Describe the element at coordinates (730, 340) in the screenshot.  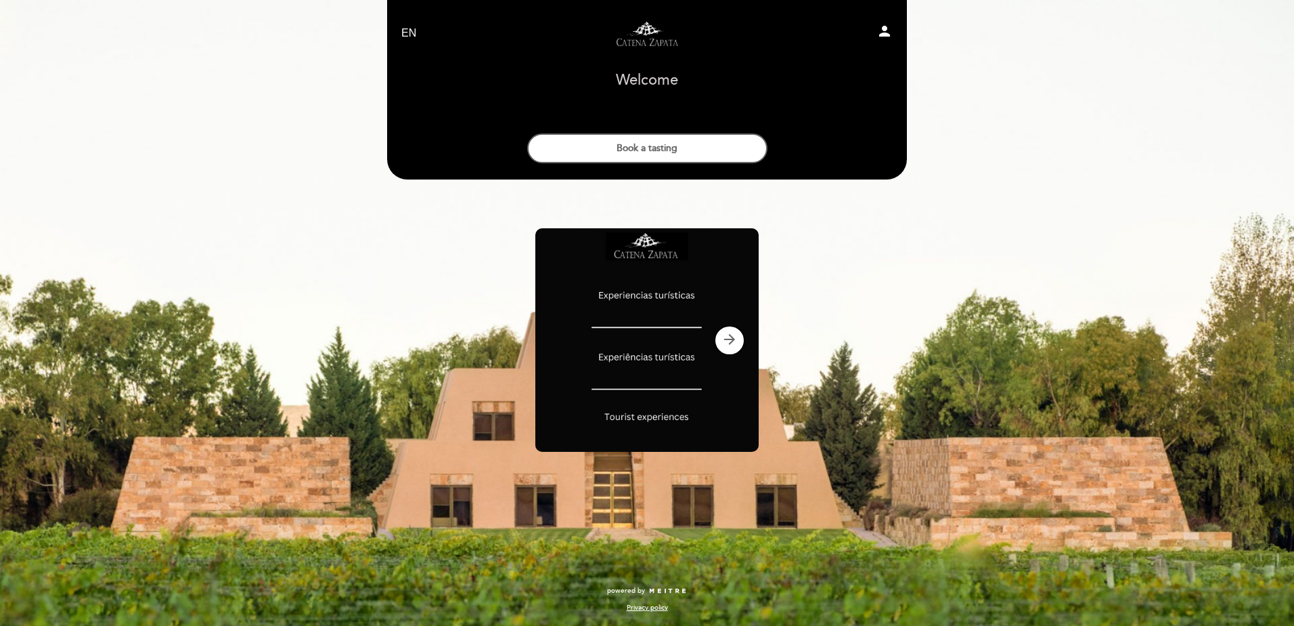
I see `button: arrow_forward` at that location.